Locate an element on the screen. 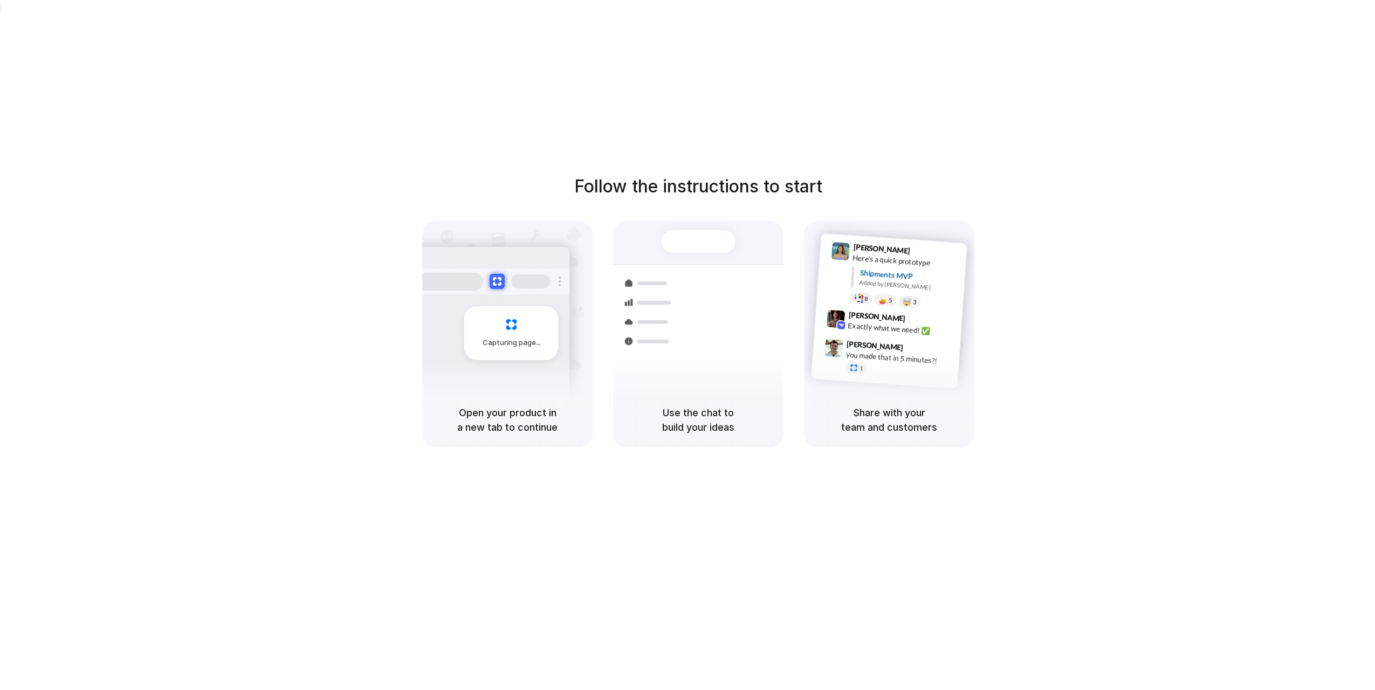  h1: Follow the instructions to start is located at coordinates (698, 187).